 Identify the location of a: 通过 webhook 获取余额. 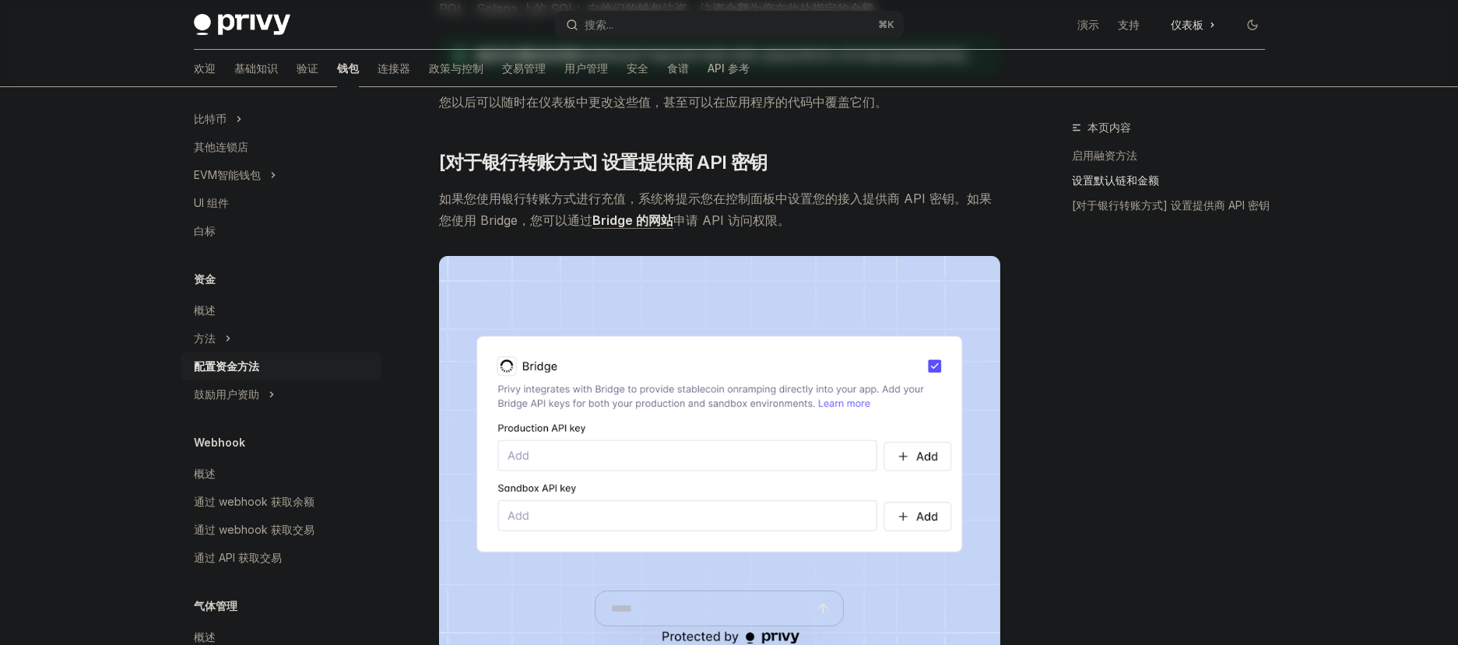
(281, 502).